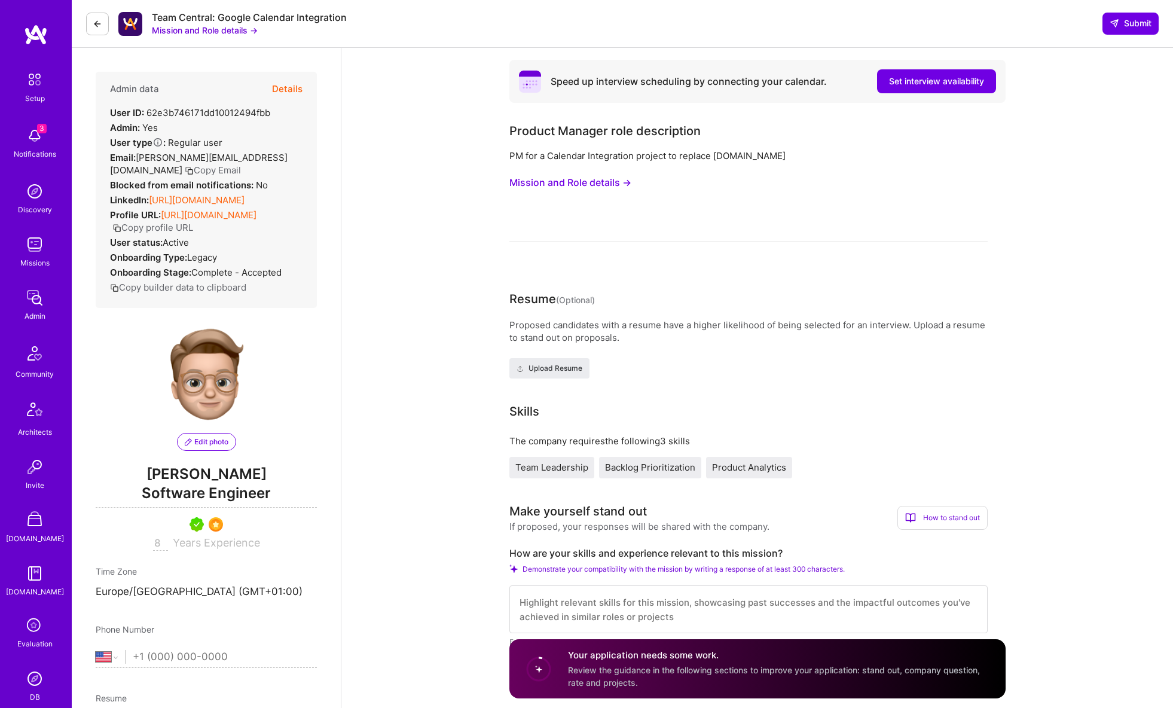  Describe the element at coordinates (552, 299) in the screenshot. I see `div: Resume` at that location.